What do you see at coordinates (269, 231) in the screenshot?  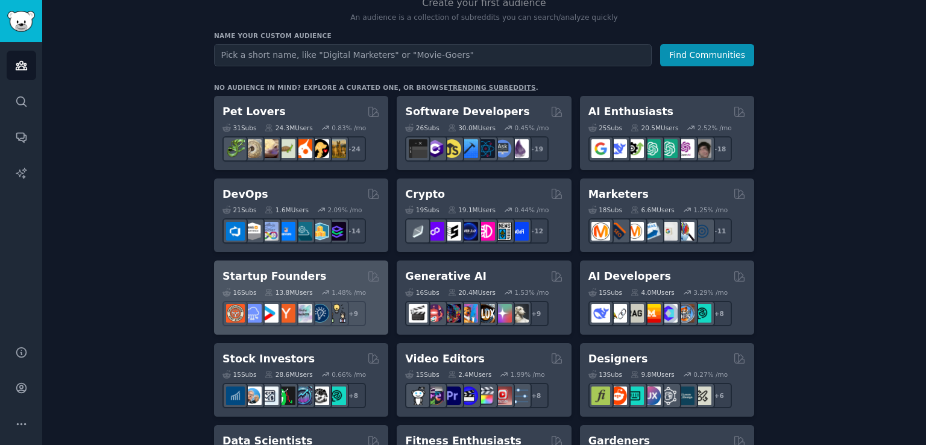 I see `img: Docker_DevOps` at bounding box center [269, 231].